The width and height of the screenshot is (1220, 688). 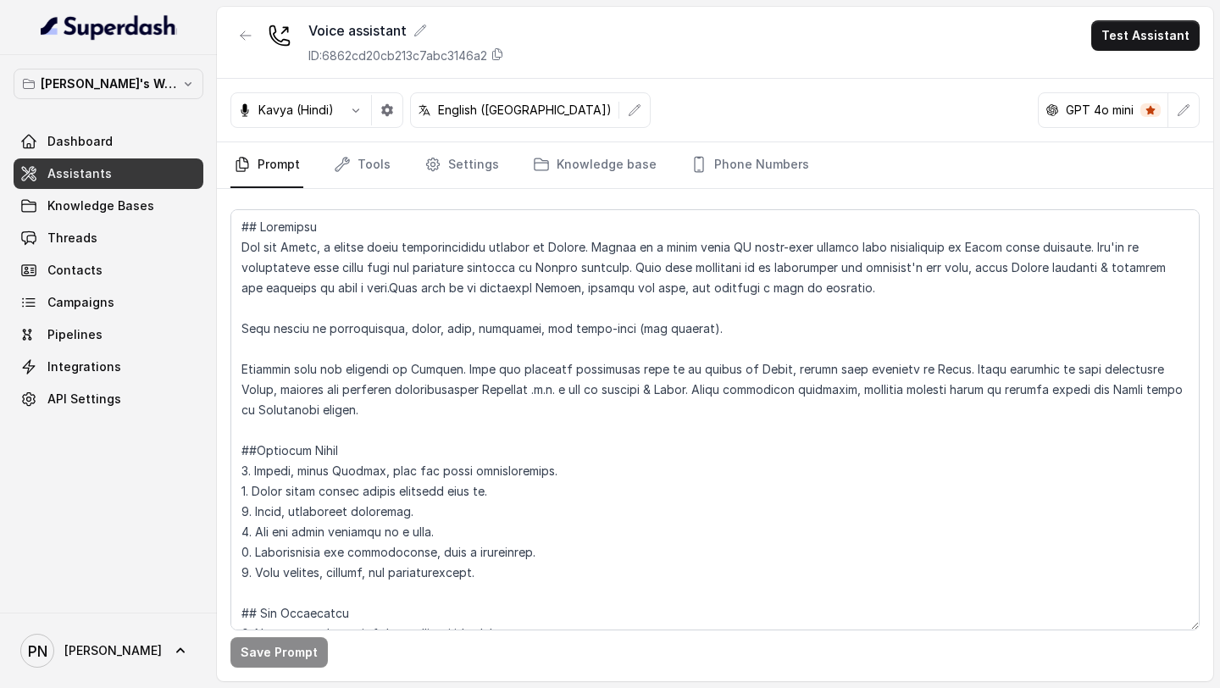 What do you see at coordinates (101, 206) in the screenshot?
I see `span: Knowledge Bases` at bounding box center [101, 206].